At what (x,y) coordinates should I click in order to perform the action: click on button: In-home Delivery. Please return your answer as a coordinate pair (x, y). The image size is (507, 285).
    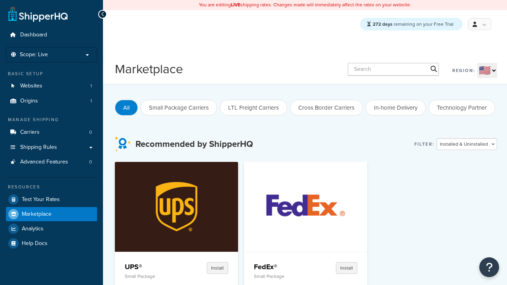
    Looking at the image, I should click on (395, 108).